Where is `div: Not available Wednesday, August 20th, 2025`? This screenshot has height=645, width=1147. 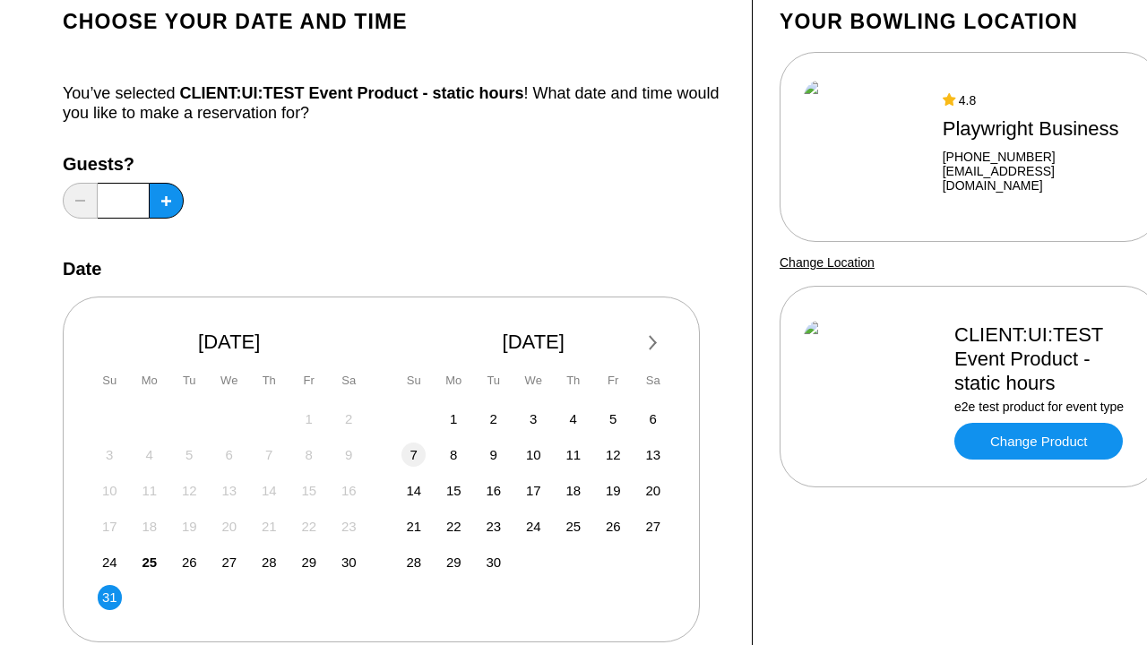 div: Not available Wednesday, August 20th, 2025 is located at coordinates (228, 526).